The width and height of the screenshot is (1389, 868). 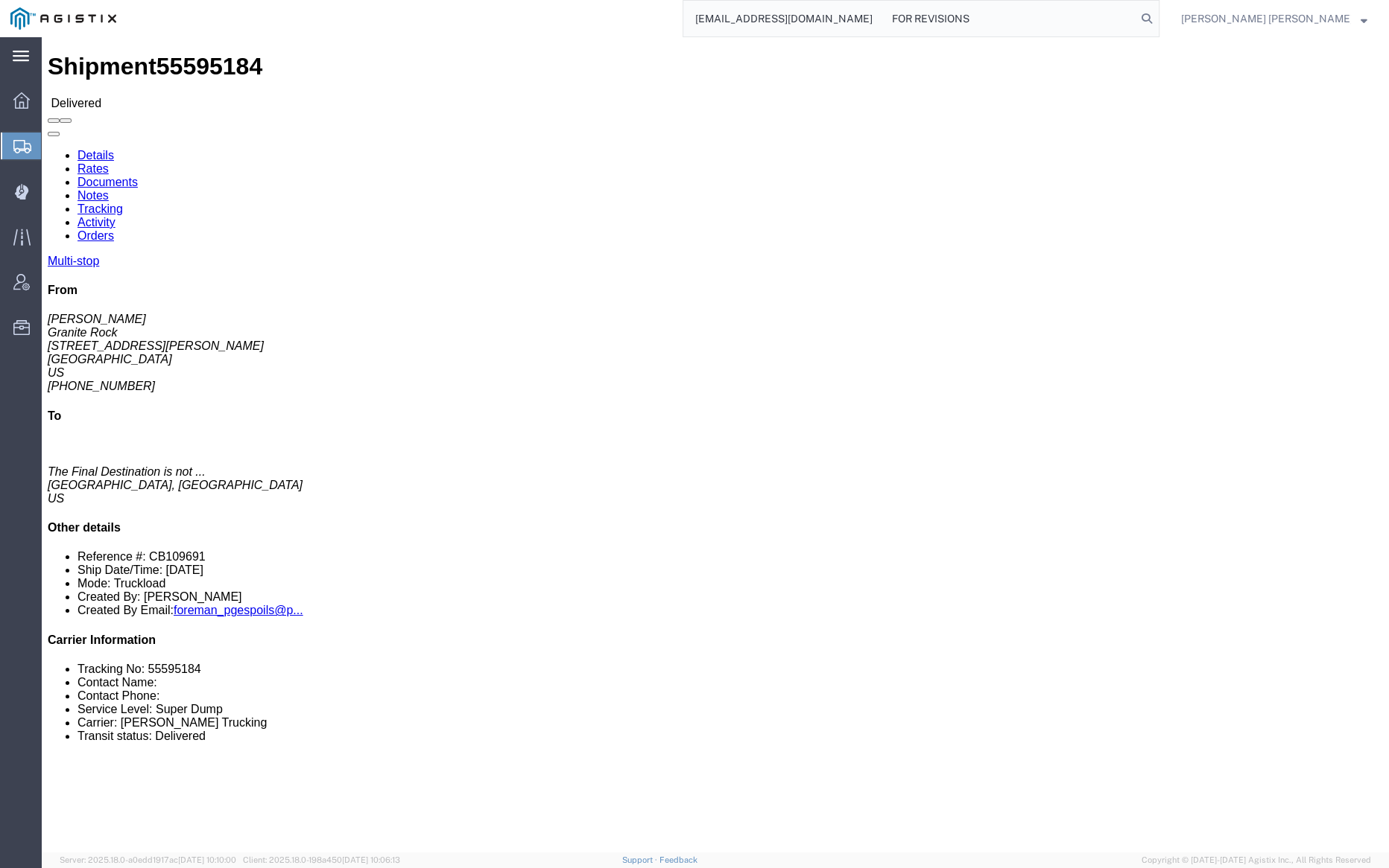 What do you see at coordinates (64, 18) in the screenshot?
I see `img: logo` at bounding box center [64, 18].